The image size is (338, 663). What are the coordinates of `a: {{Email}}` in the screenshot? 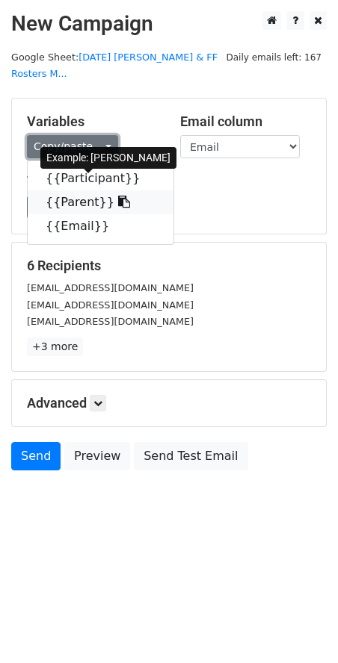 It's located at (100, 226).